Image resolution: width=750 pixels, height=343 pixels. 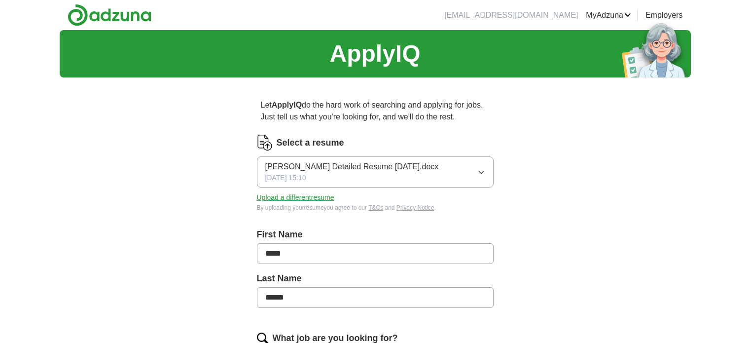 What do you see at coordinates (286, 105) in the screenshot?
I see `strong: ApplyIQ` at bounding box center [286, 105].